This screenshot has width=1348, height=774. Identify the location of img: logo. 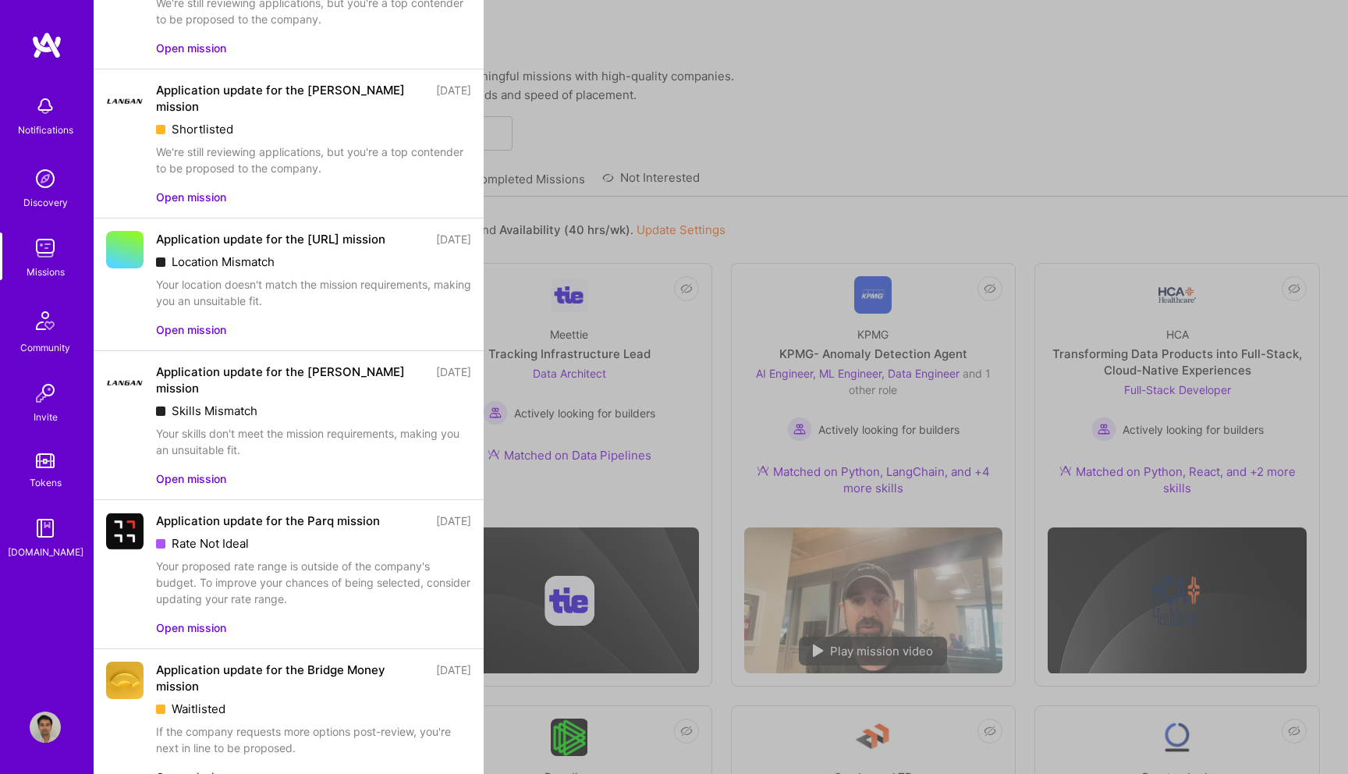
(47, 45).